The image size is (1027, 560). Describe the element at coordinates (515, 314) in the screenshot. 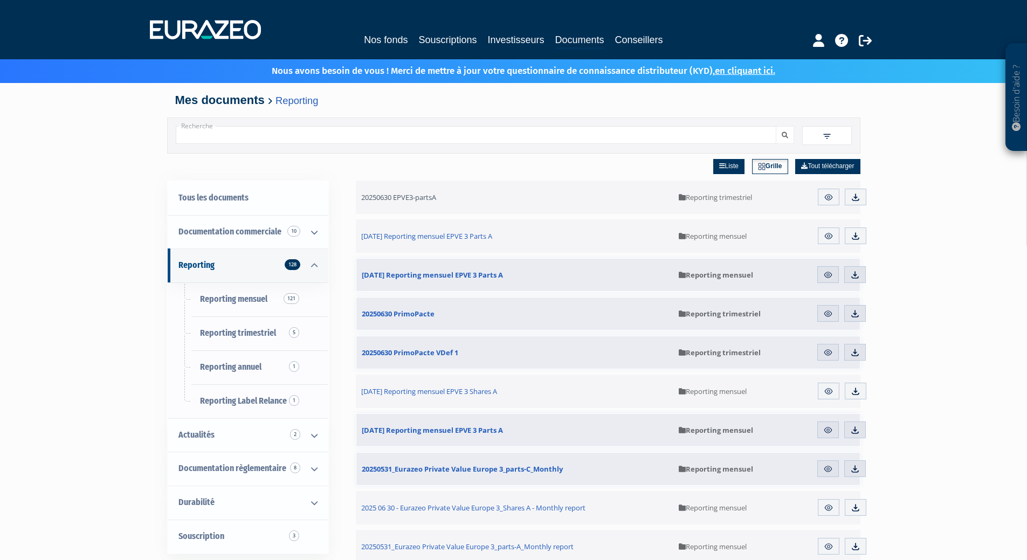

I see `a: 20250630 PrimoPacte` at that location.